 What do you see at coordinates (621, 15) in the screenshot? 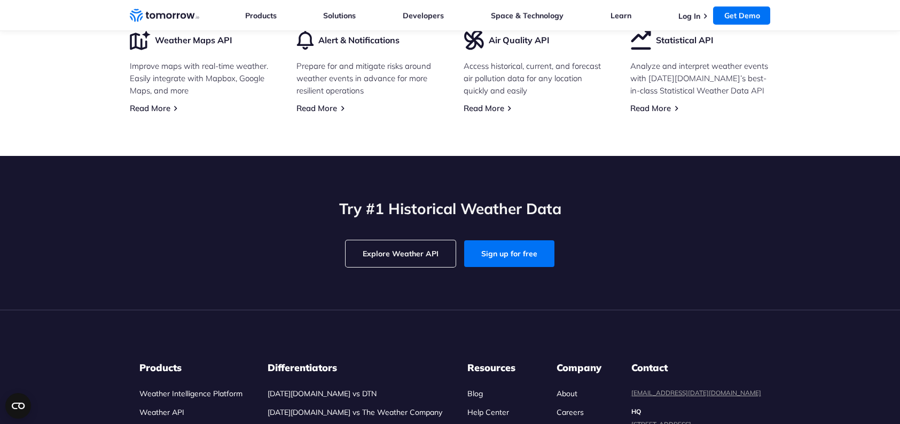
I see `a: Learn` at bounding box center [621, 15].